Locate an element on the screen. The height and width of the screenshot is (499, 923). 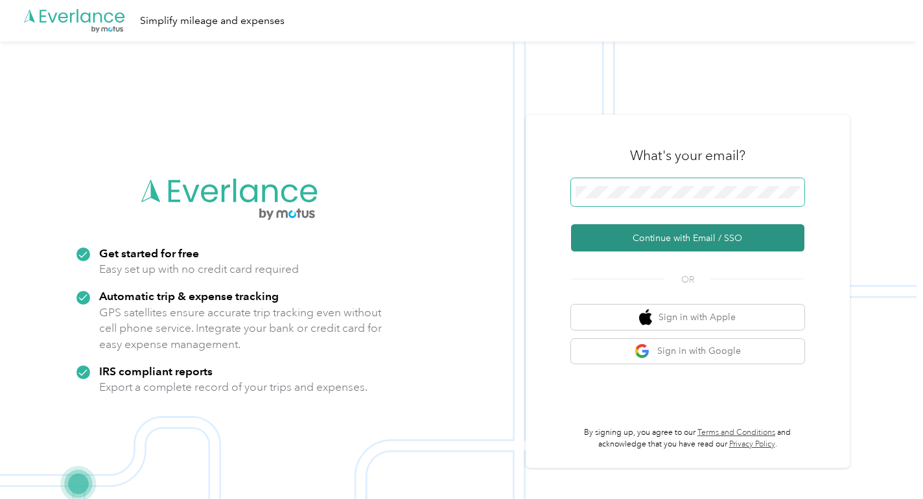
strong: Get started for free is located at coordinates (149, 253).